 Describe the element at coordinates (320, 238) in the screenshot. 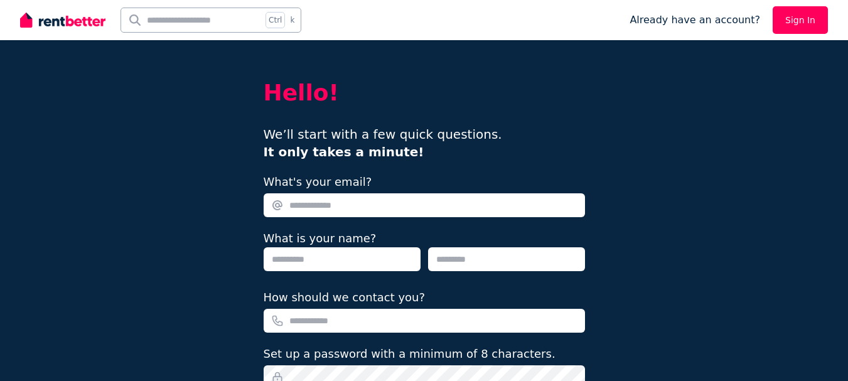

I see `label: What is your name?` at that location.